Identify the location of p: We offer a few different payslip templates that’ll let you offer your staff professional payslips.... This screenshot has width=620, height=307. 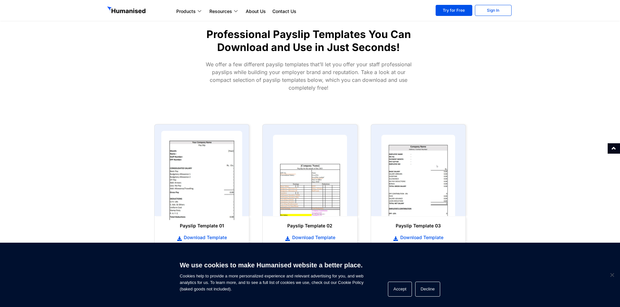
(309, 76).